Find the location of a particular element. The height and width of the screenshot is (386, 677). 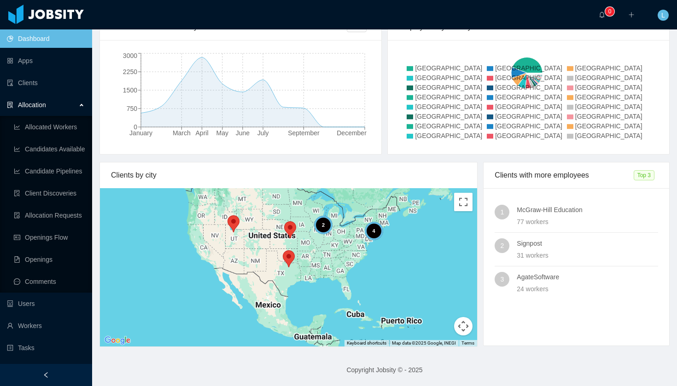

a: icon: file-textOpenings is located at coordinates (49, 260).